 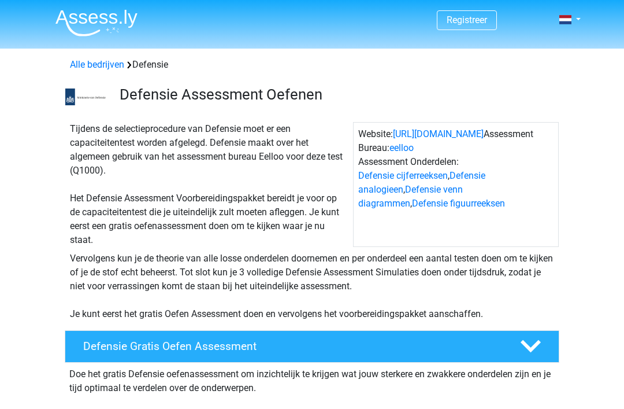 What do you see at coordinates (456, 184) in the screenshot?
I see `div: Website: Assessment Bureau: Assessment Onderdelen: , , ,` at bounding box center [456, 184].